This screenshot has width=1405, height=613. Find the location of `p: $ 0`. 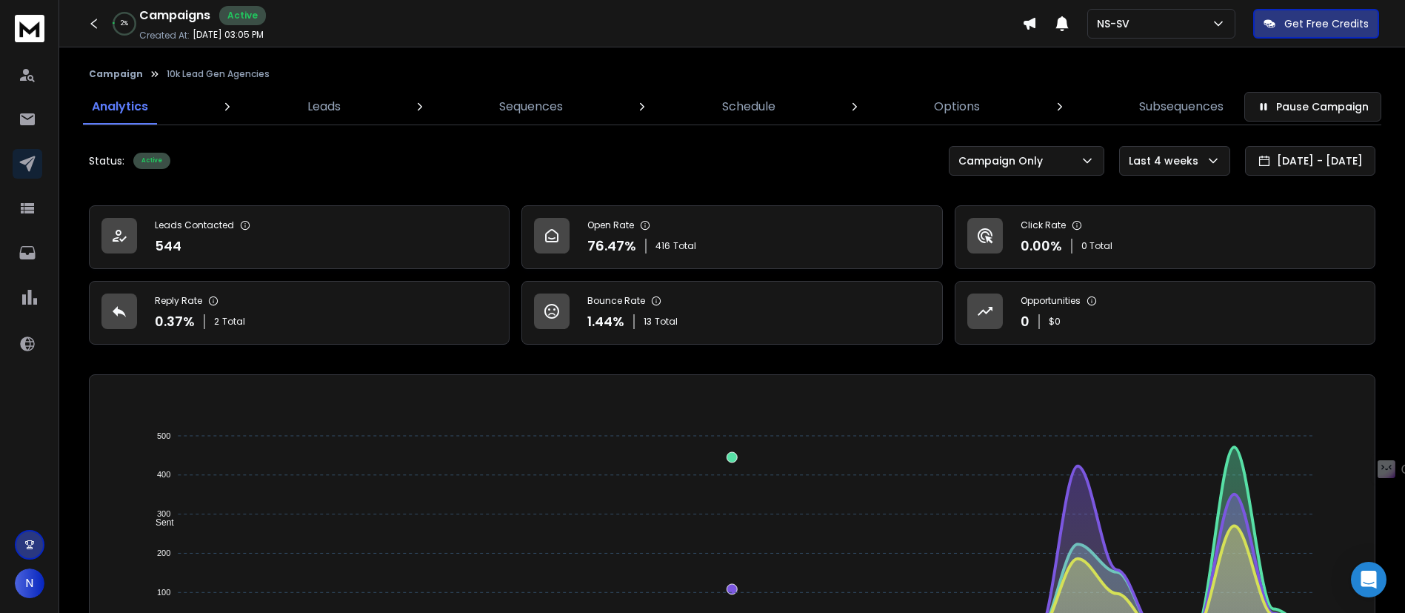

p: $ 0 is located at coordinates (1055, 321).